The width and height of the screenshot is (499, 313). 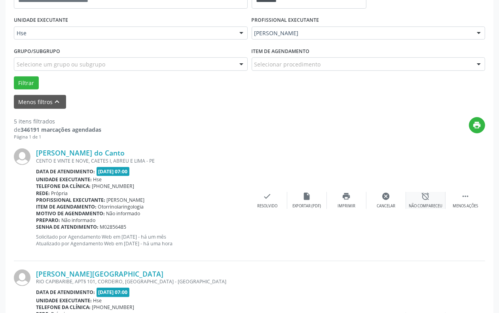 I want to click on div: Cancelar, so click(x=386, y=206).